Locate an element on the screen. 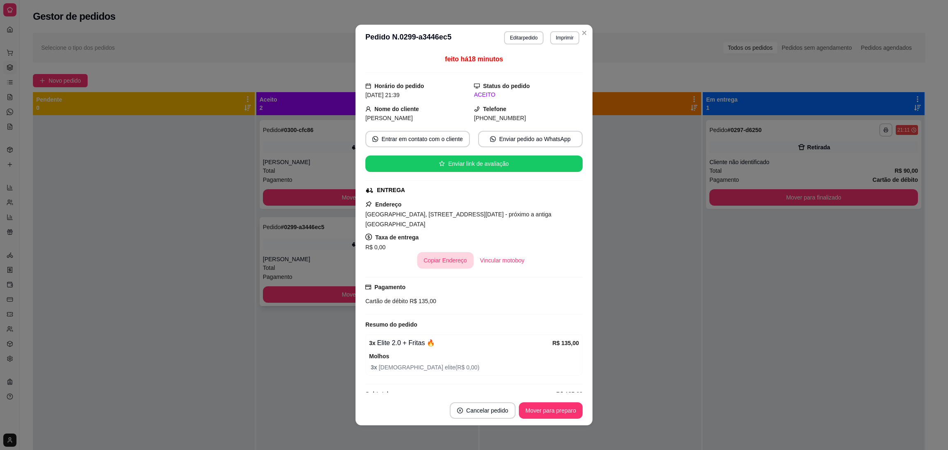  button: starEnviar link de avaliação is located at coordinates (474, 164).